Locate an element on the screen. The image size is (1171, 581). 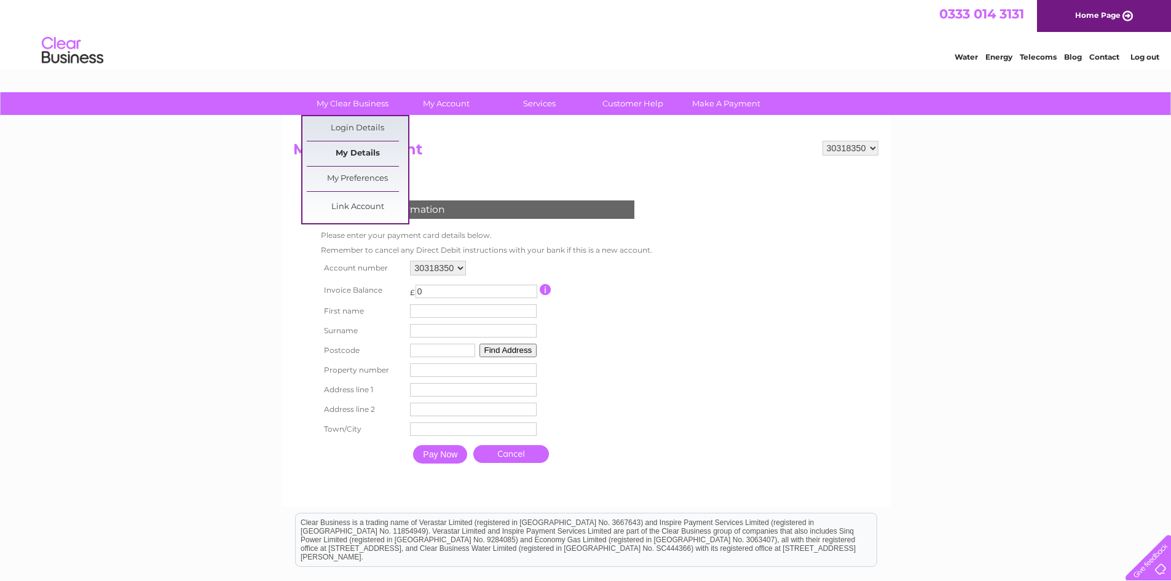
a: Water is located at coordinates (966, 57).